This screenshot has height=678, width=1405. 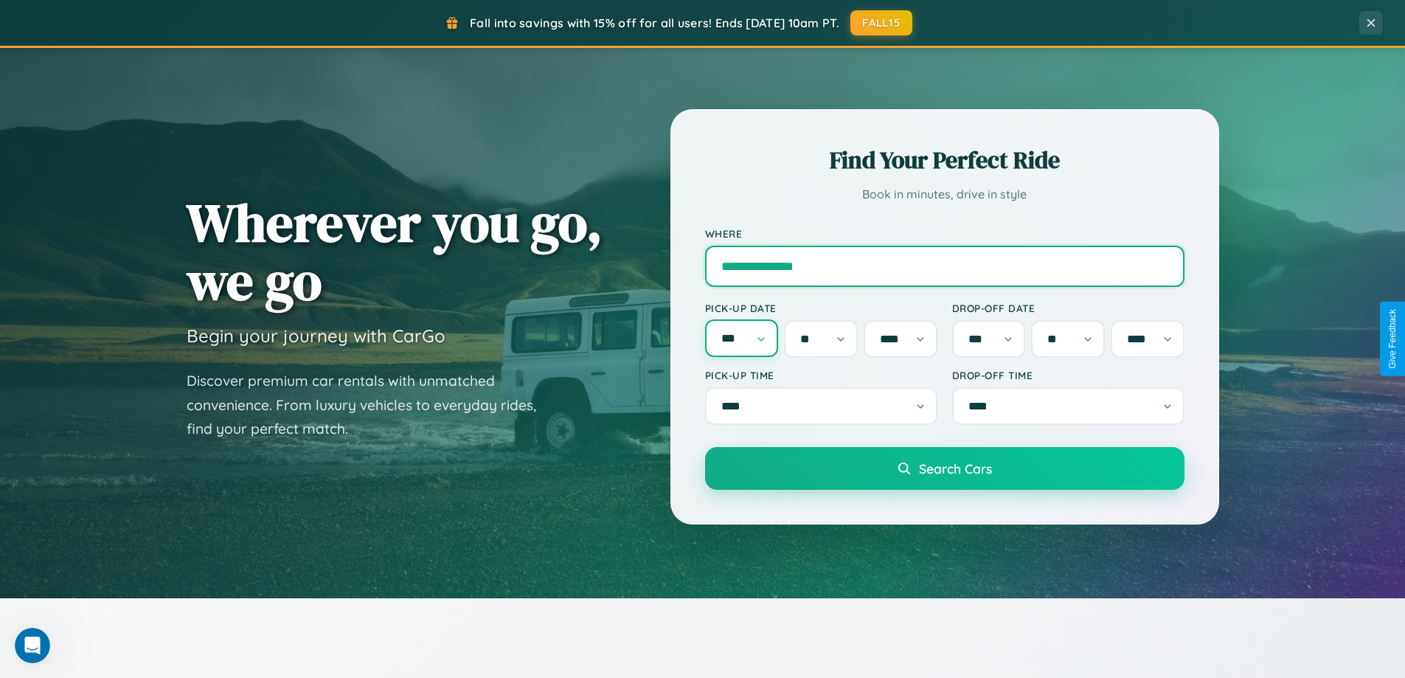 I want to click on p: Discover premium car rentals with unmatched convenience. From luxury vehicles to everyday rides, ..., so click(x=371, y=405).